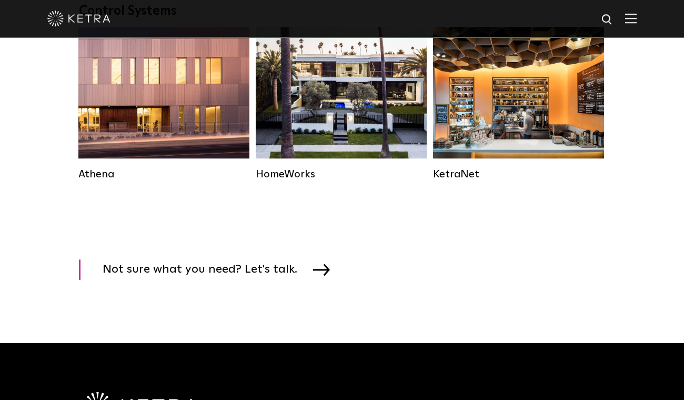 Image resolution: width=684 pixels, height=400 pixels. Describe the element at coordinates (322, 270) in the screenshot. I see `img: arrow` at that location.